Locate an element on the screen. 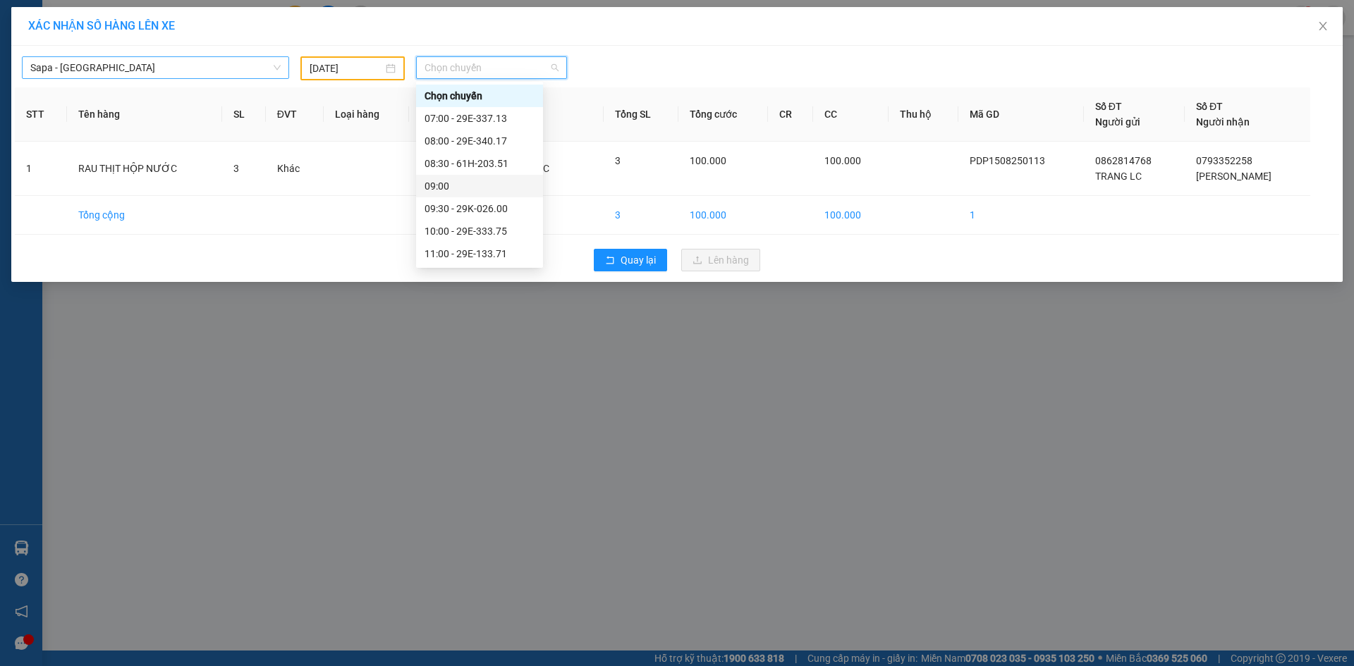 The height and width of the screenshot is (666, 1354). span: Chọn chuyến is located at coordinates (492, 68).